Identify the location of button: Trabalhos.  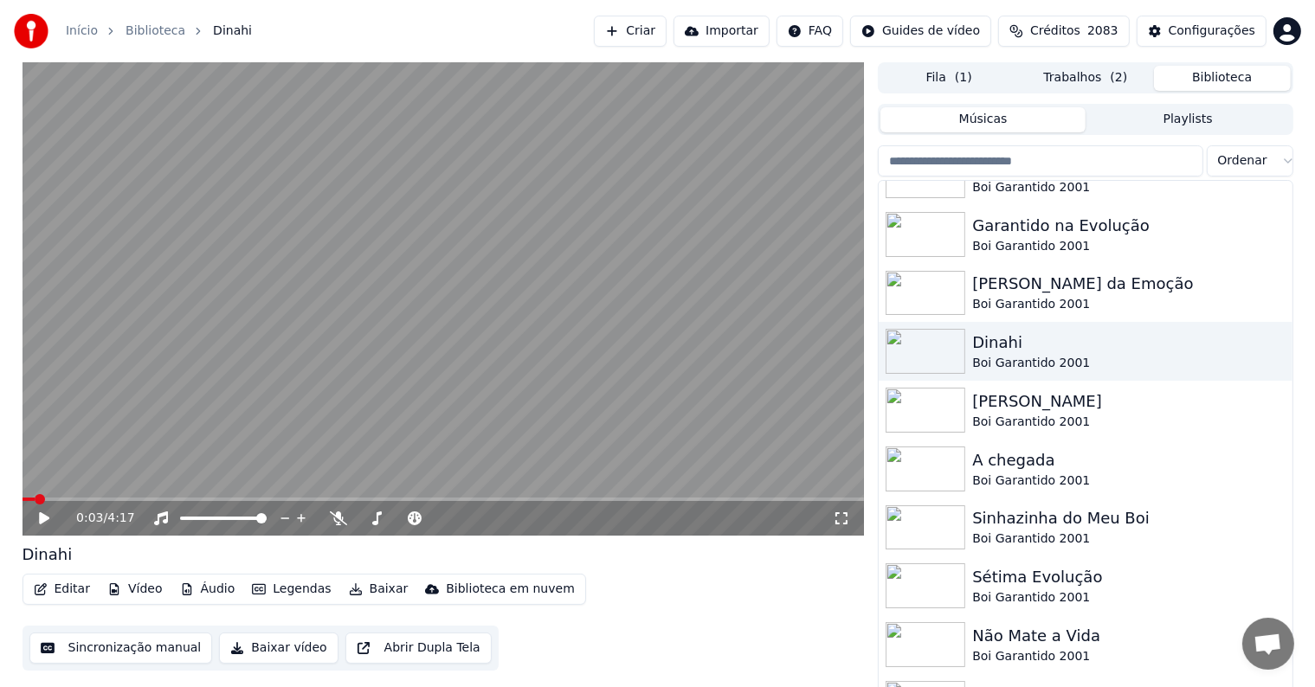
(1085, 78).